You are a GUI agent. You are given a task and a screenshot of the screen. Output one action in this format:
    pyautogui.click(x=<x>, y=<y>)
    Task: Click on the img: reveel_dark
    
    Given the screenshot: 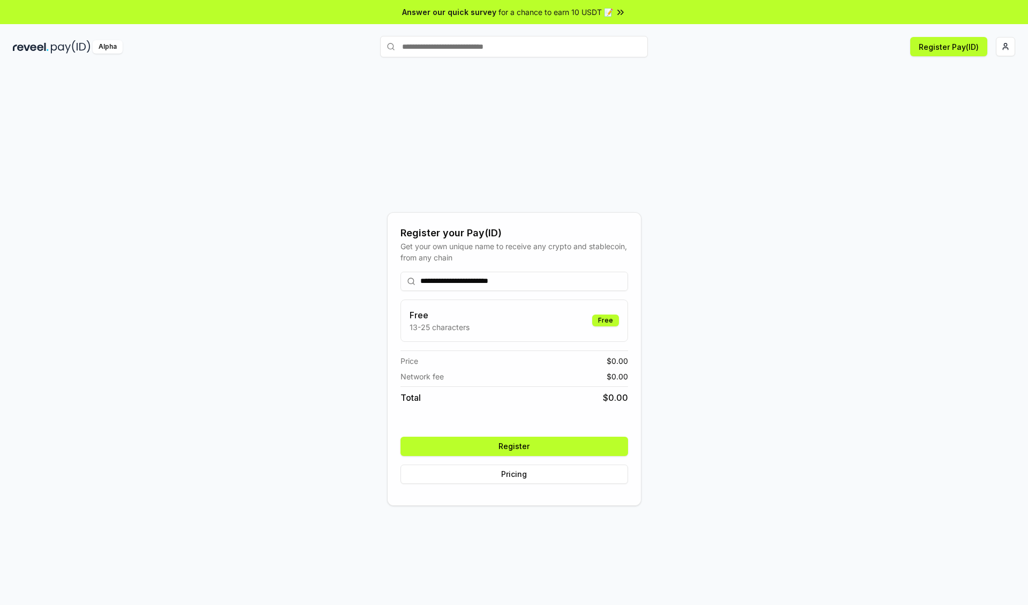 What is the action you would take?
    pyautogui.click(x=31, y=47)
    